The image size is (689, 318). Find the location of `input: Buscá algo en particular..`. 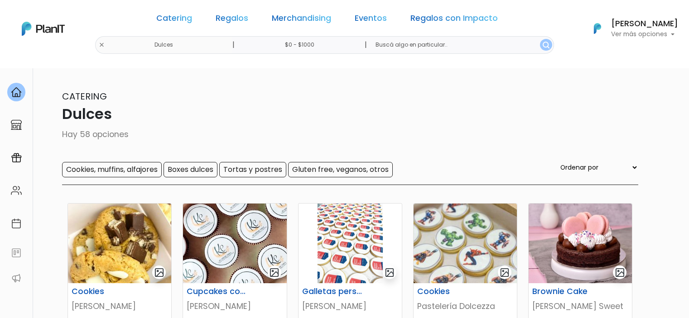

input: Buscá algo en particular.. is located at coordinates (461, 45).